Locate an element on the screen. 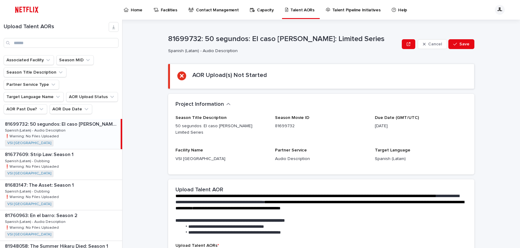  button: Target Language Name is located at coordinates (34, 97).